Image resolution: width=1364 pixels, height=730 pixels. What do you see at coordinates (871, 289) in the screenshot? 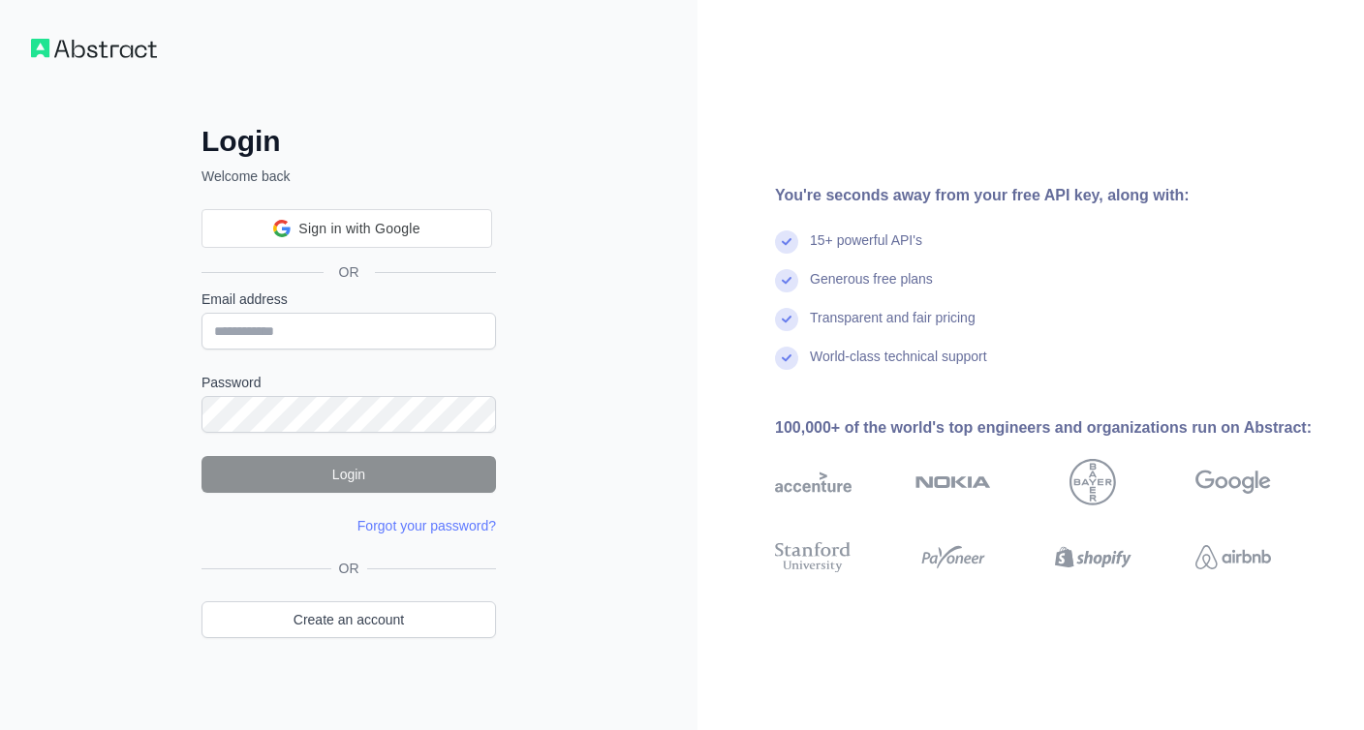
I see `div: Generous free plans` at bounding box center [871, 289].